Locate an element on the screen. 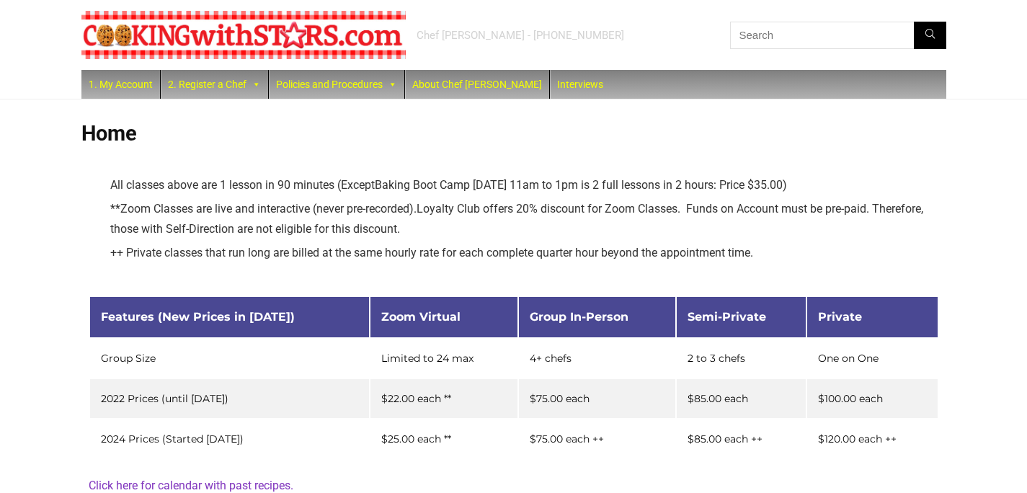 The width and height of the screenshot is (1027, 493). div: 2 to 3 chefs is located at coordinates (742, 358).